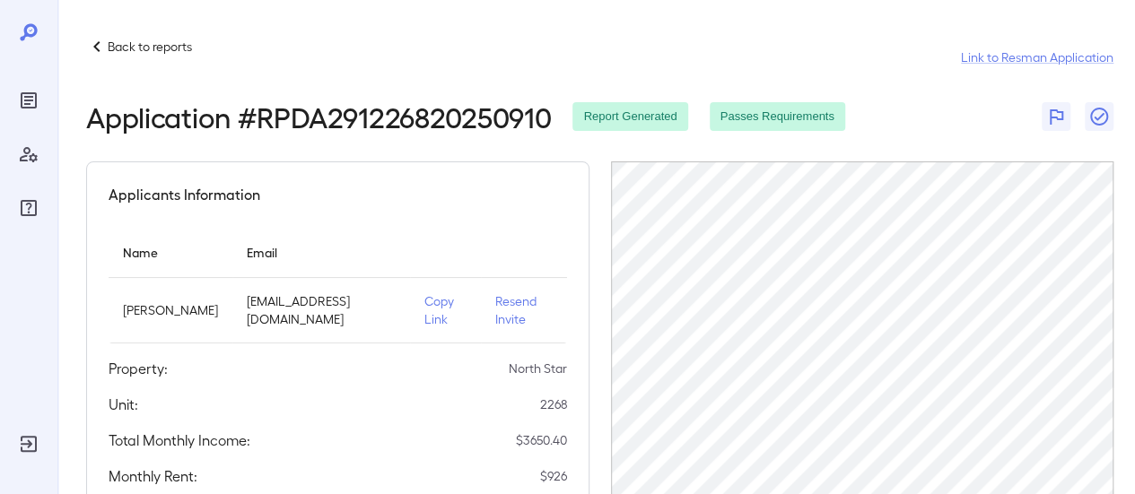  I want to click on button: Flag Report, so click(1056, 117).